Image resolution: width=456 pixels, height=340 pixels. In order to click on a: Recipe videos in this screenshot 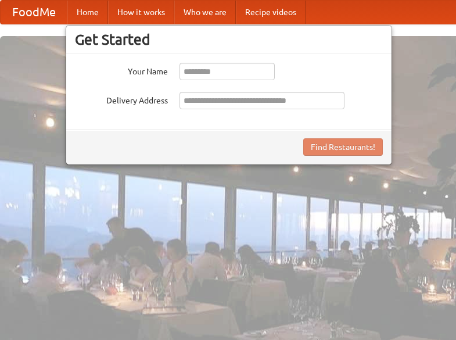, I will do `click(271, 12)`.